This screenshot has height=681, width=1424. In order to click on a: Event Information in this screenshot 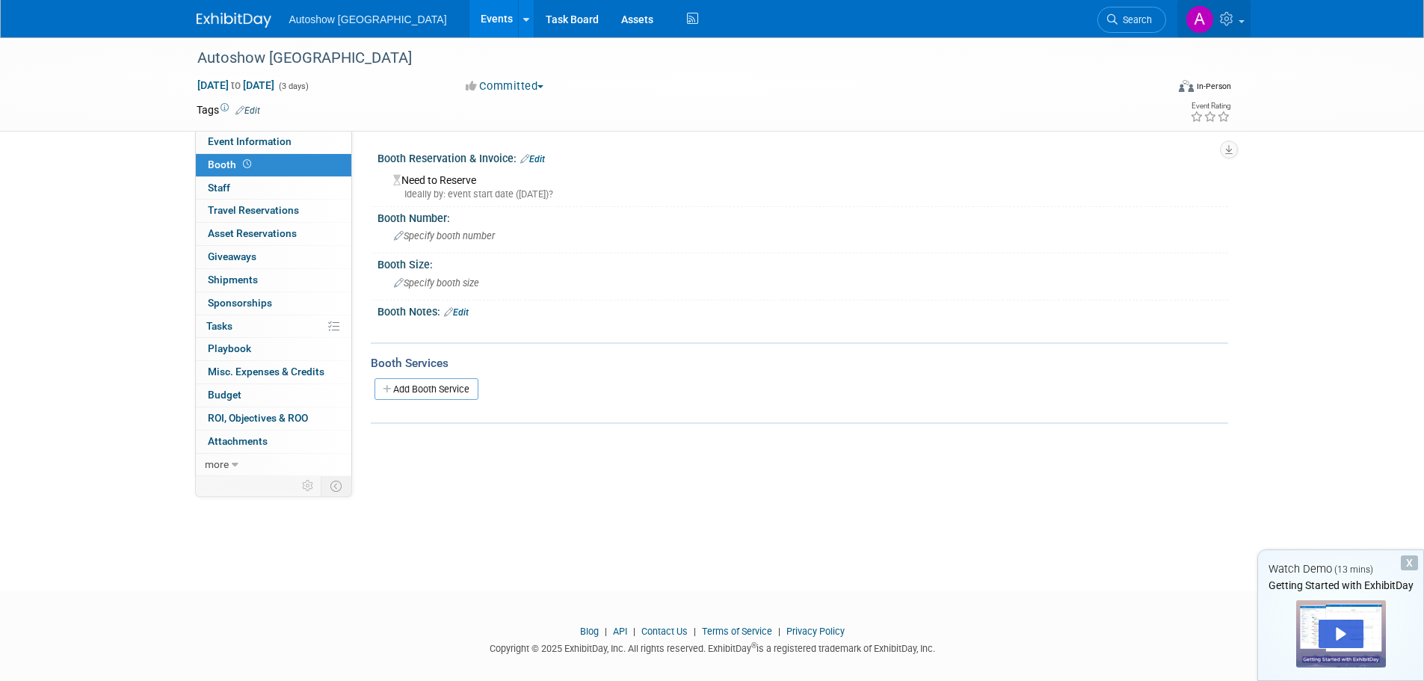, I will do `click(274, 142)`.